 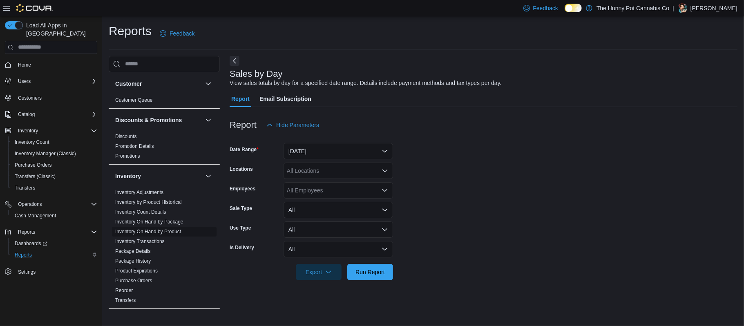 What do you see at coordinates (633, 8) in the screenshot?
I see `p: The Hunny Pot Cannabis Co` at bounding box center [633, 8].